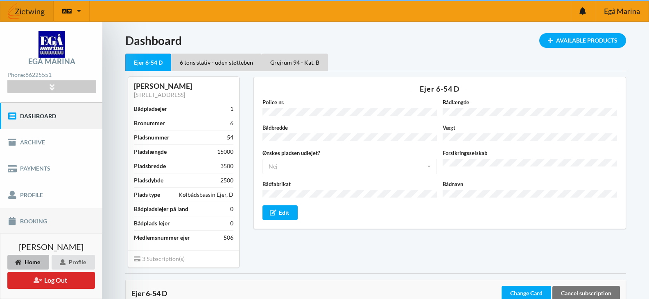  What do you see at coordinates (216, 62) in the screenshot?
I see `div: 6 tons stativ - uden støtteben` at bounding box center [216, 62].